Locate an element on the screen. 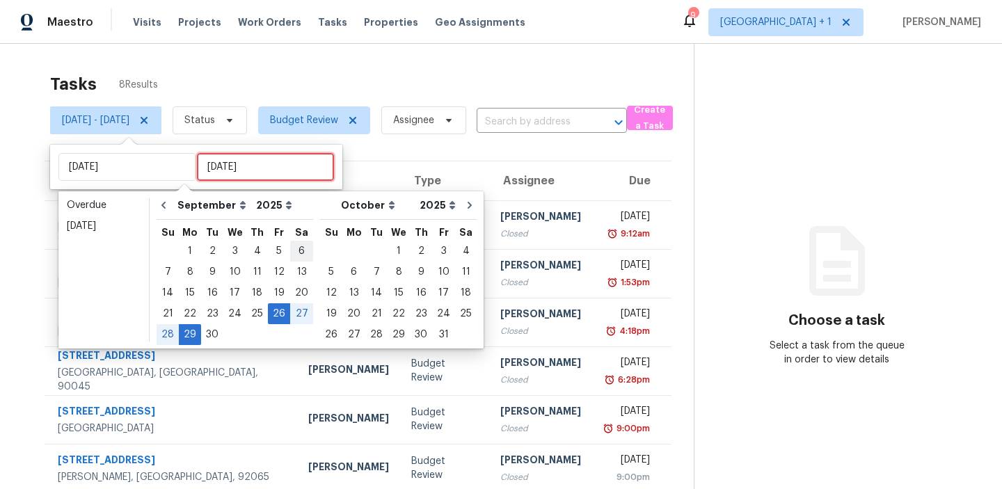 The image size is (1002, 489). div: Thu Oct 16 2025 is located at coordinates (421, 293).